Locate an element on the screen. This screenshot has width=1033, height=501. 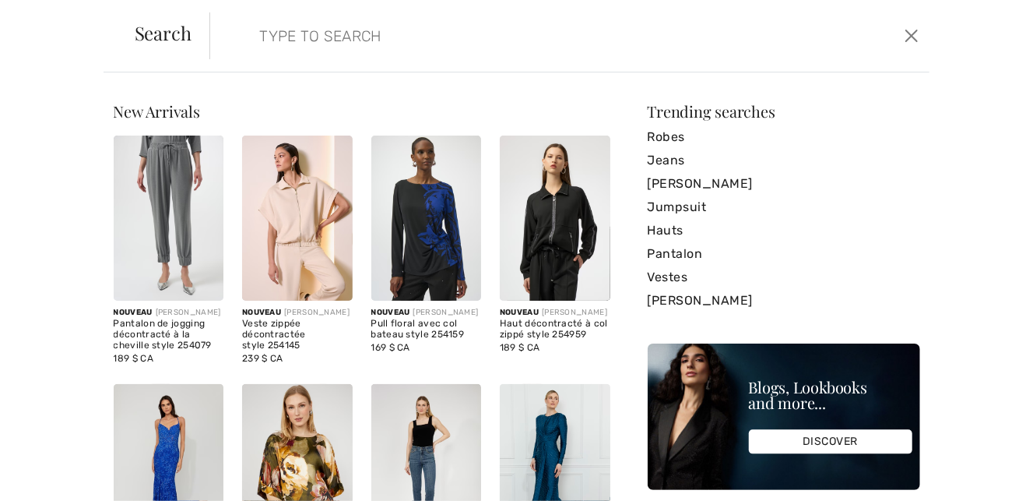
div: Pull floral avec col bateau style 254159 is located at coordinates (427, 329).